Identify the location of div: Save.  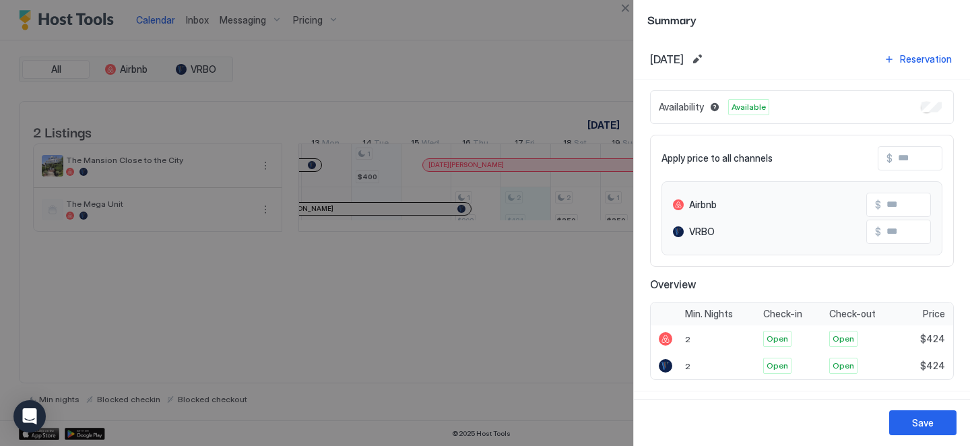
(923, 423).